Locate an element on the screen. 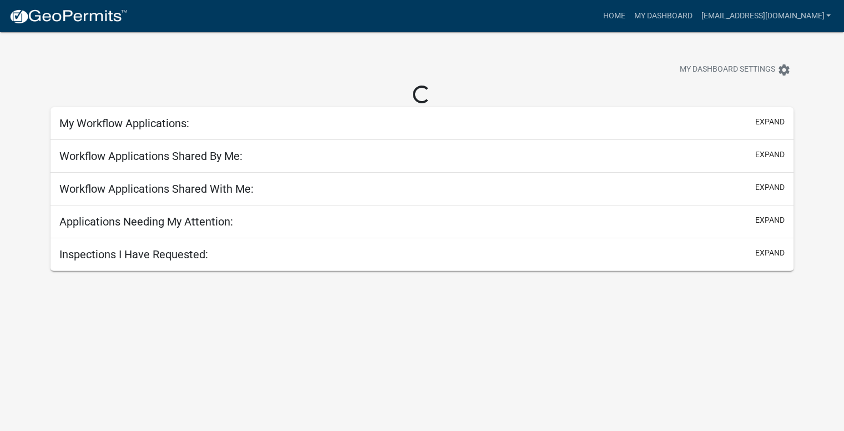 This screenshot has width=844, height=431. h5: My Workflow Applications: is located at coordinates (124, 123).